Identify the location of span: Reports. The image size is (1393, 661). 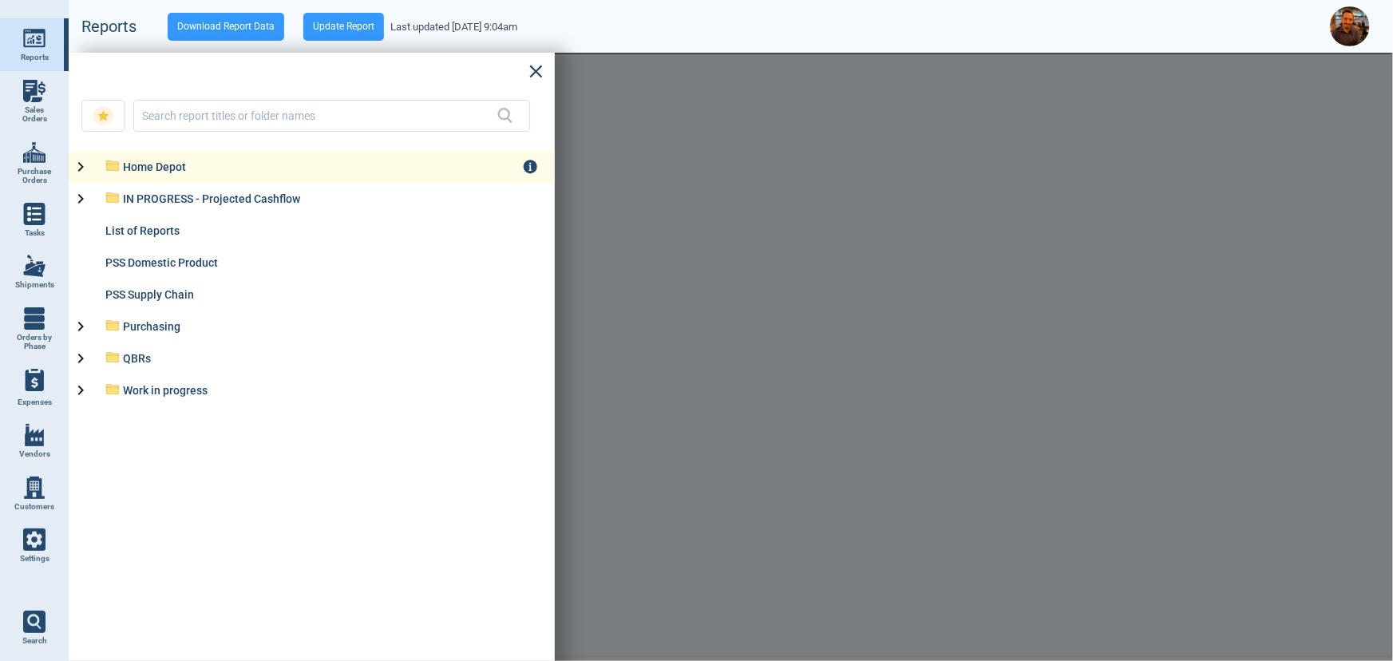
(34, 57).